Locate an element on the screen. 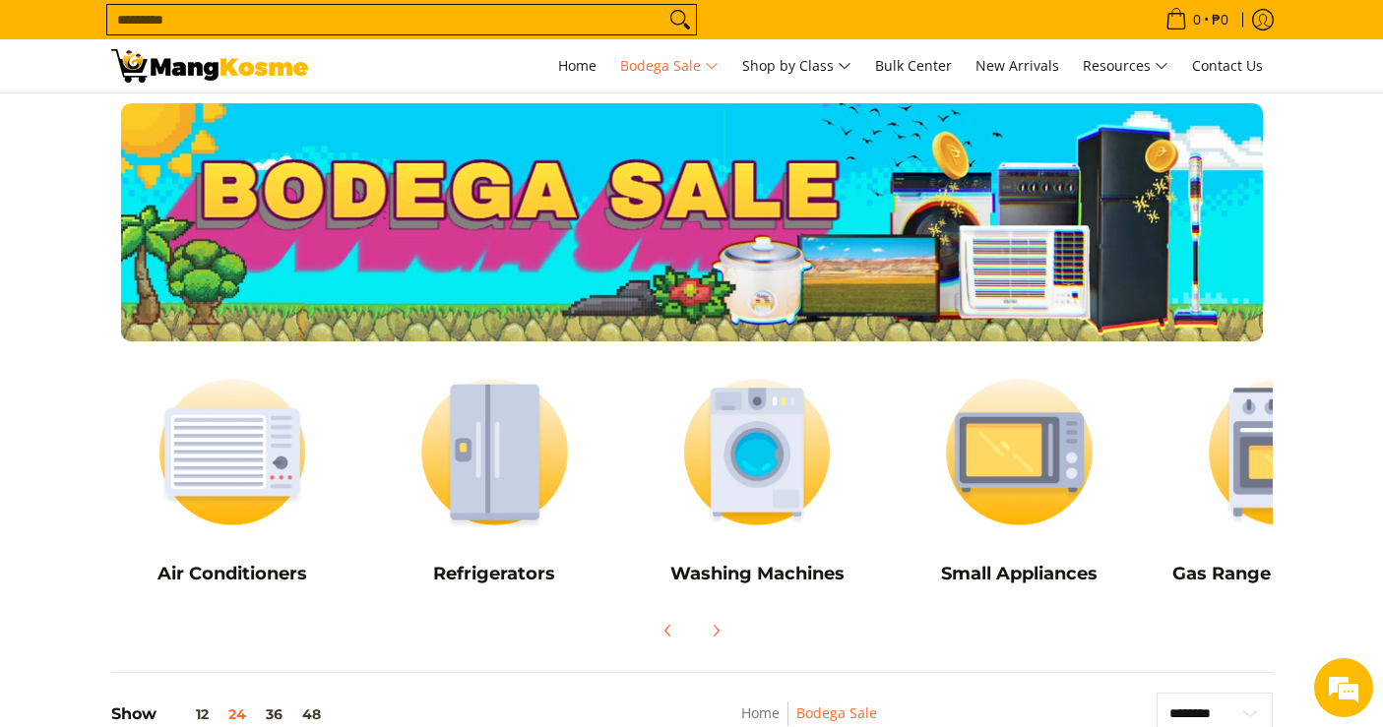 The image size is (1383, 727). button: Next is located at coordinates (716, 631).